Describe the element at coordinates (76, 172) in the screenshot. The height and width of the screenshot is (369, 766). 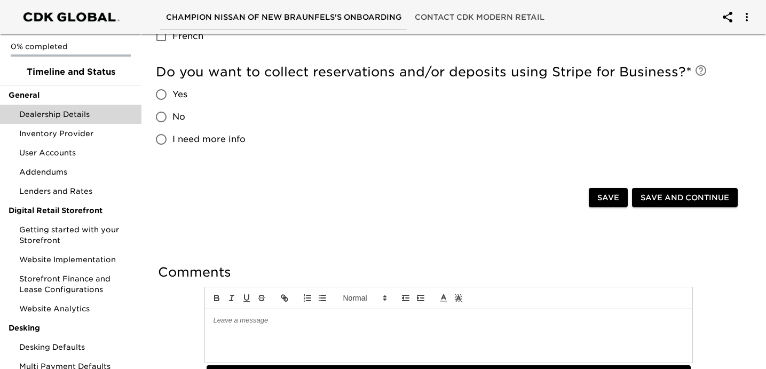
I see `span: Addendums` at that location.